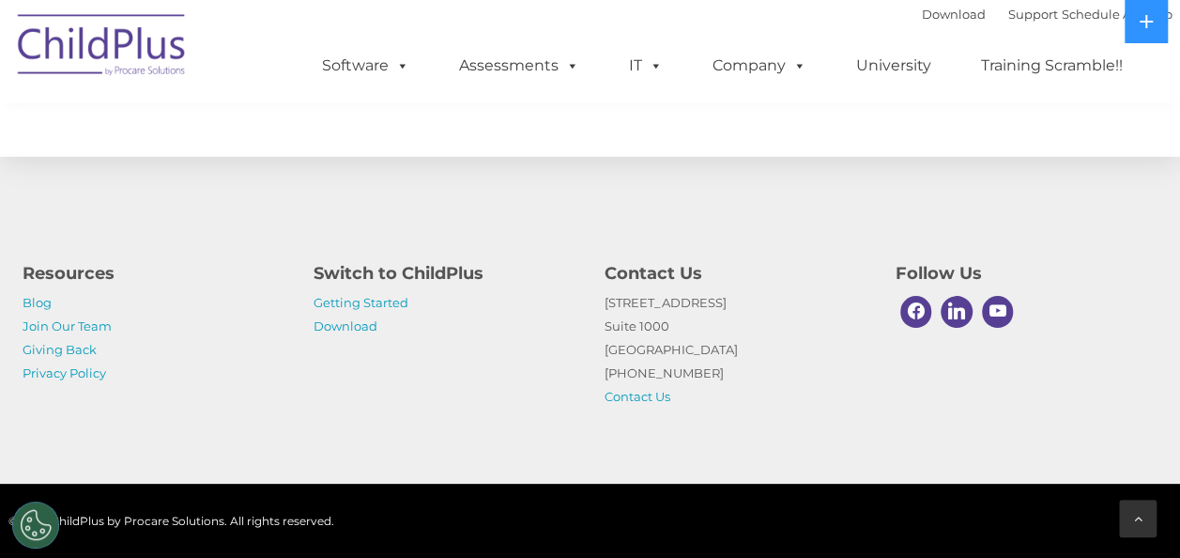 The width and height of the screenshot is (1180, 558). I want to click on img: ChildPlus by Procare Solutions, so click(102, 48).